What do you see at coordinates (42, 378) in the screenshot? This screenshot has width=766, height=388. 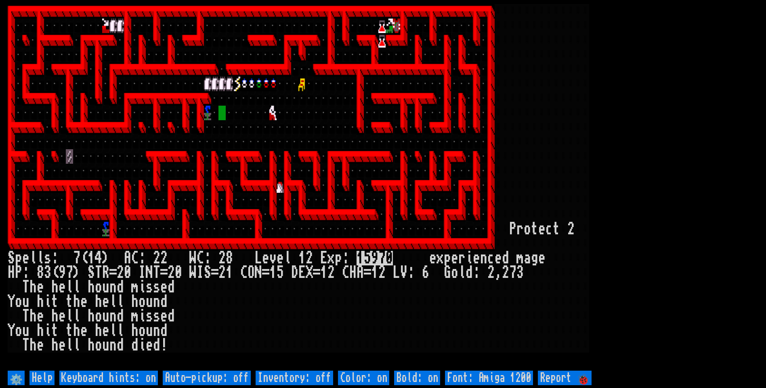 I see `input: Help` at bounding box center [42, 378].